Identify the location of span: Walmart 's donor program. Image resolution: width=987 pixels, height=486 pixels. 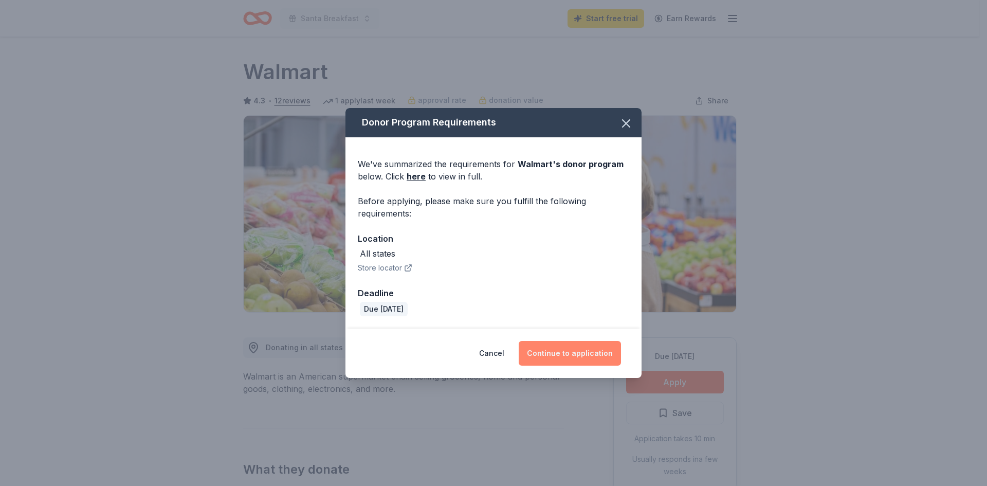
(570, 164).